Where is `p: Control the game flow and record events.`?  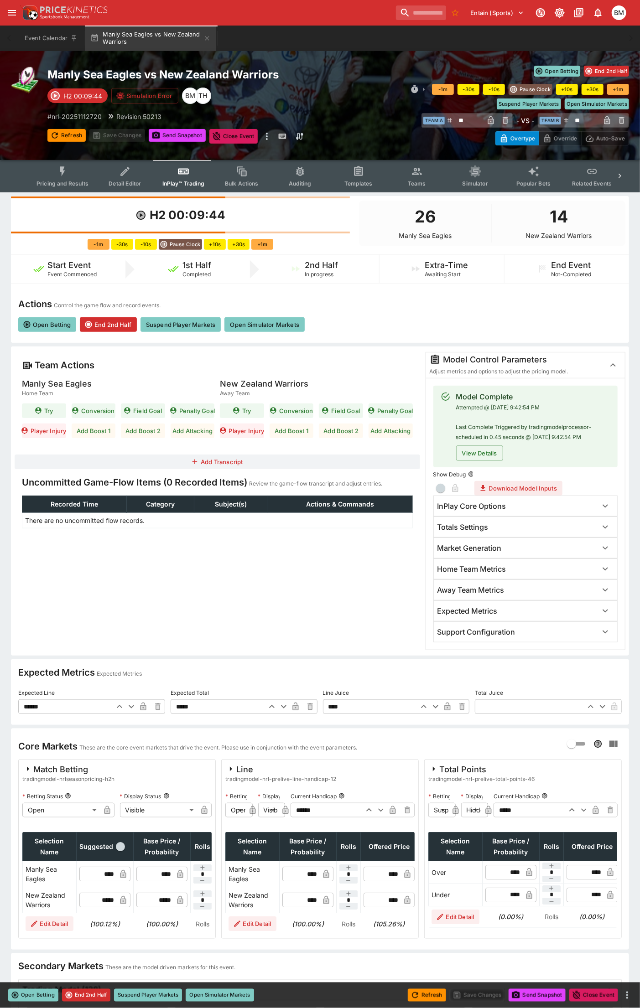
p: Control the game flow and record events. is located at coordinates (107, 305).